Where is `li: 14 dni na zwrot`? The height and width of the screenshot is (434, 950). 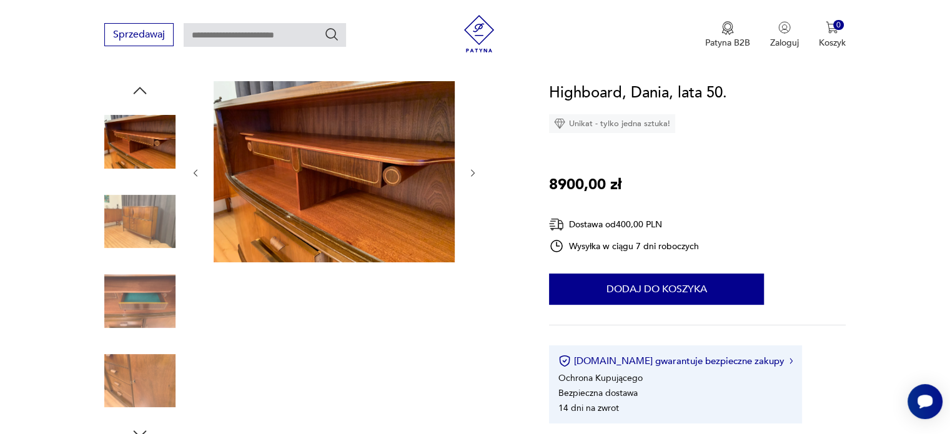 li: 14 dni na zwrot is located at coordinates (588, 408).